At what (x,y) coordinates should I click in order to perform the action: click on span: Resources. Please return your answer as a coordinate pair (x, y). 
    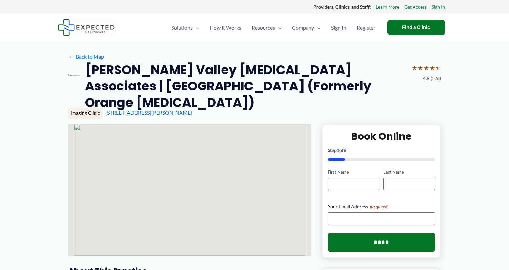
    Looking at the image, I should click on (263, 28).